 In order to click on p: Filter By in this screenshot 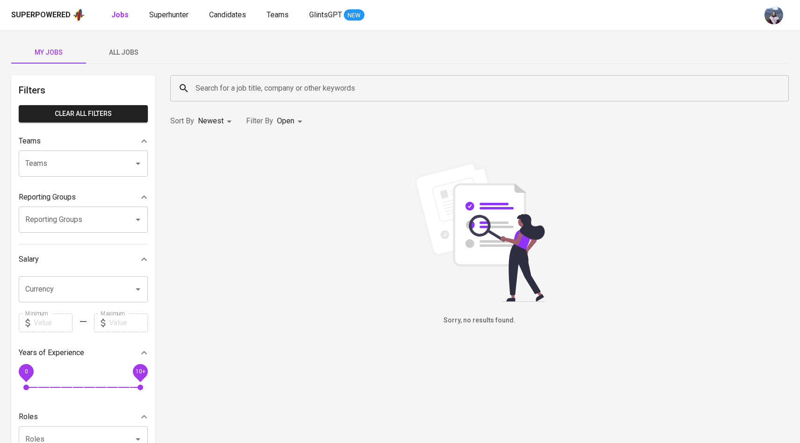, I will do `click(260, 121)`.